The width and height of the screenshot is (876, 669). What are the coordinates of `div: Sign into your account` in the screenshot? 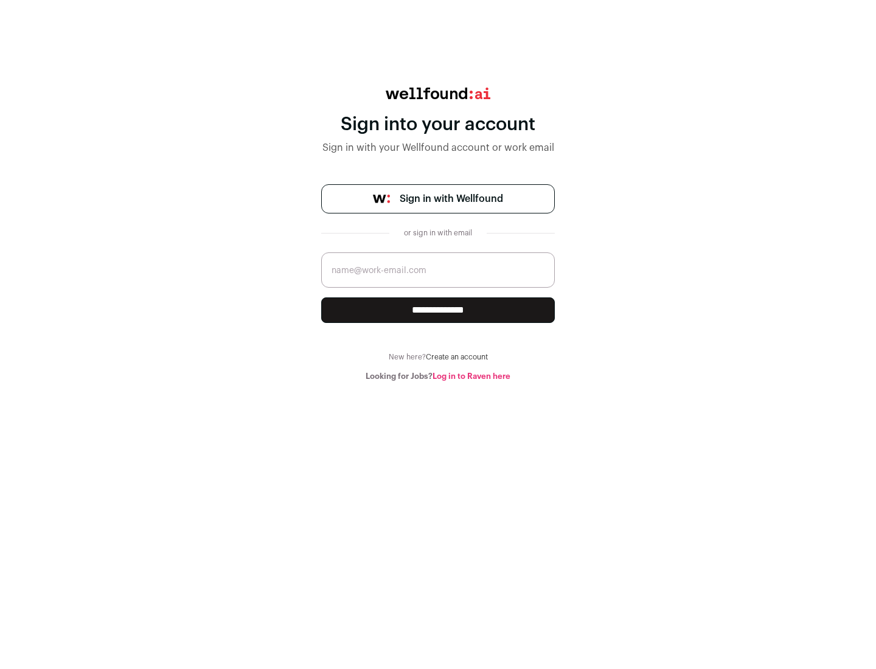 It's located at (438, 125).